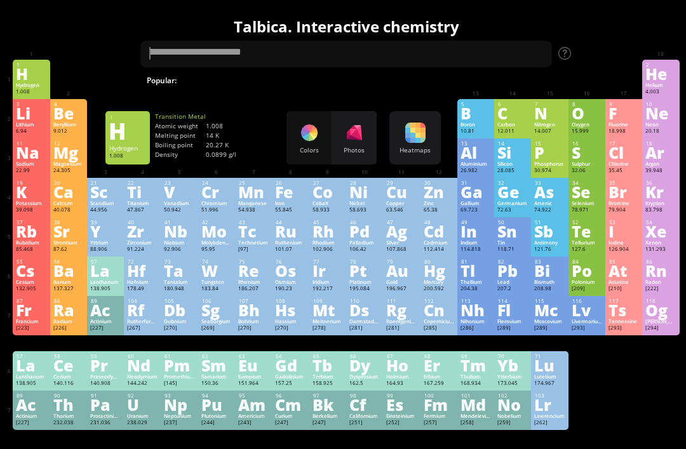 This screenshot has height=449, width=686. Describe the element at coordinates (328, 249) in the screenshot. I see `div: 102.906` at that location.